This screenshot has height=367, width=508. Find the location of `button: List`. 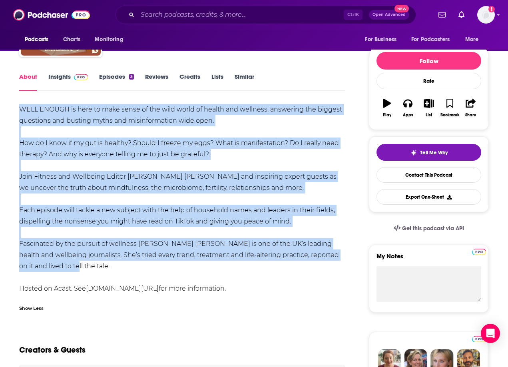

button: List is located at coordinates (429, 108).